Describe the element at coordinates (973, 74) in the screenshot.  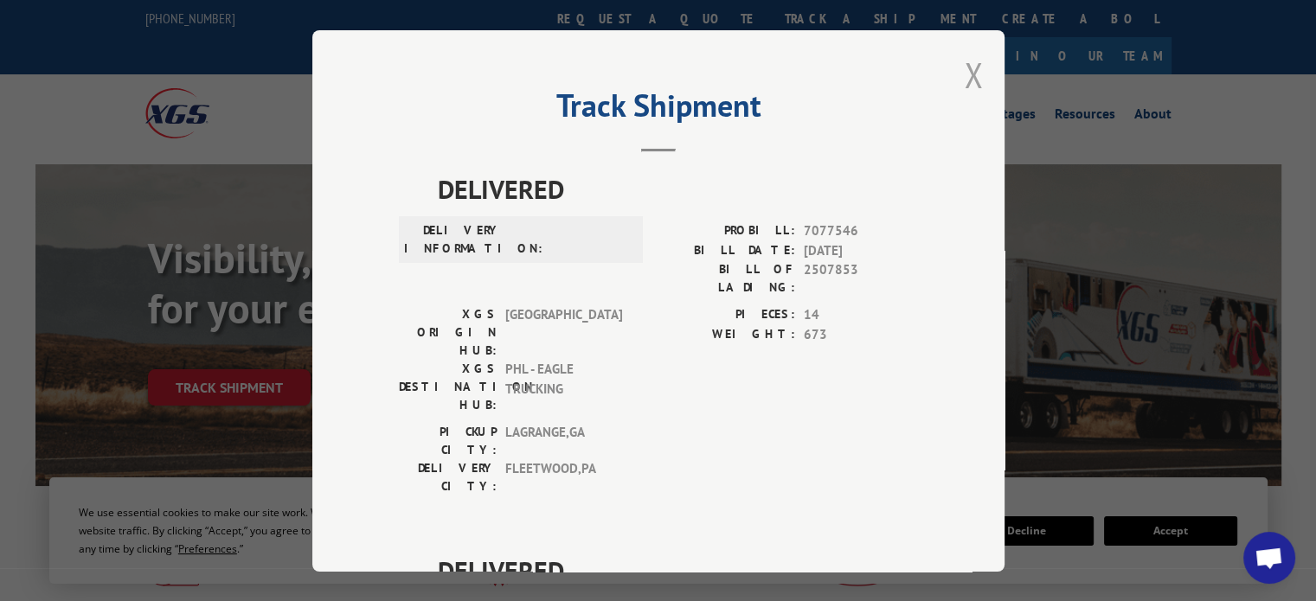
I see `button: Close modal` at that location.